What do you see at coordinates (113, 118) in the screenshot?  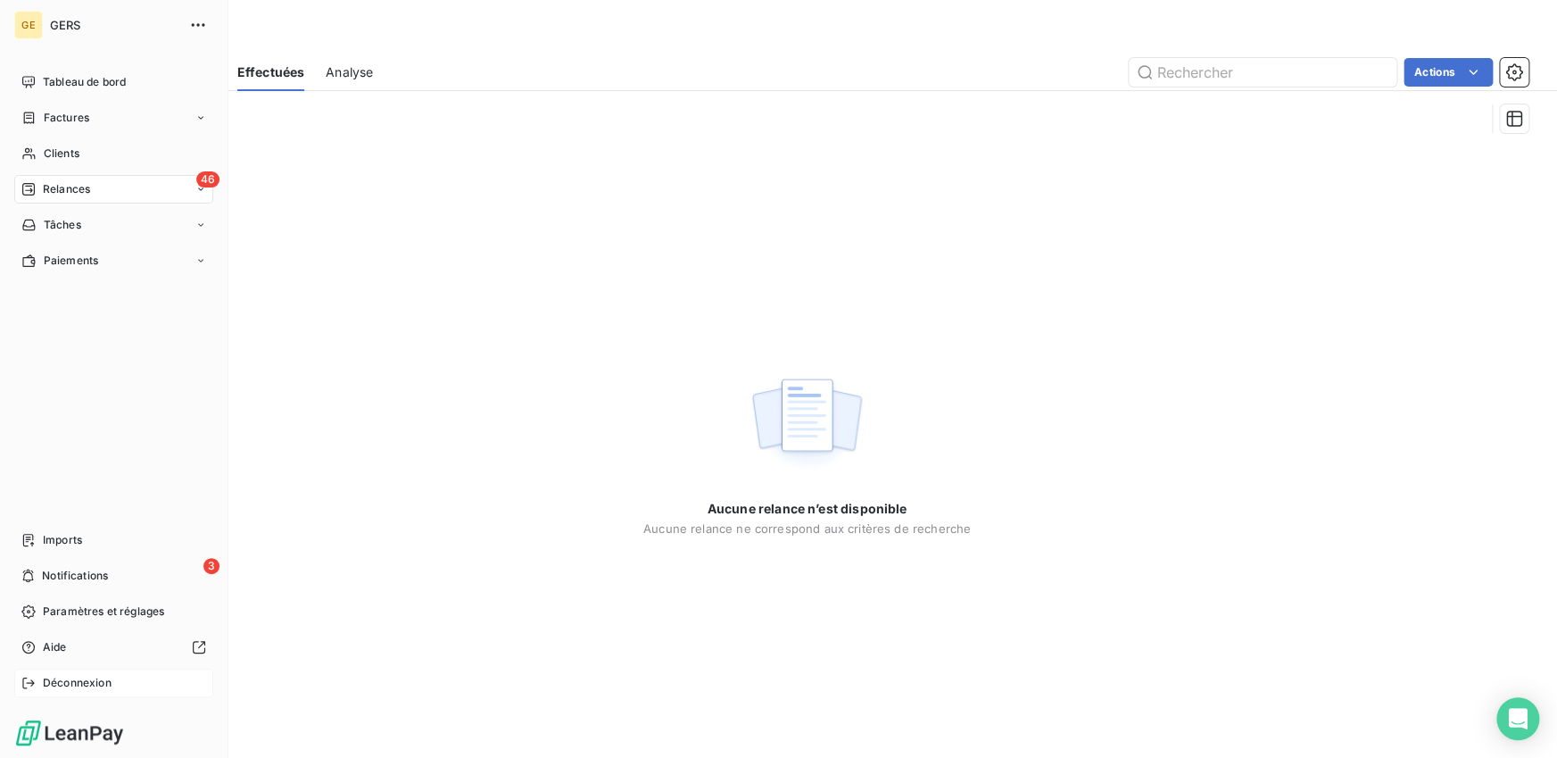 I see `a: Factures` at bounding box center [113, 118].